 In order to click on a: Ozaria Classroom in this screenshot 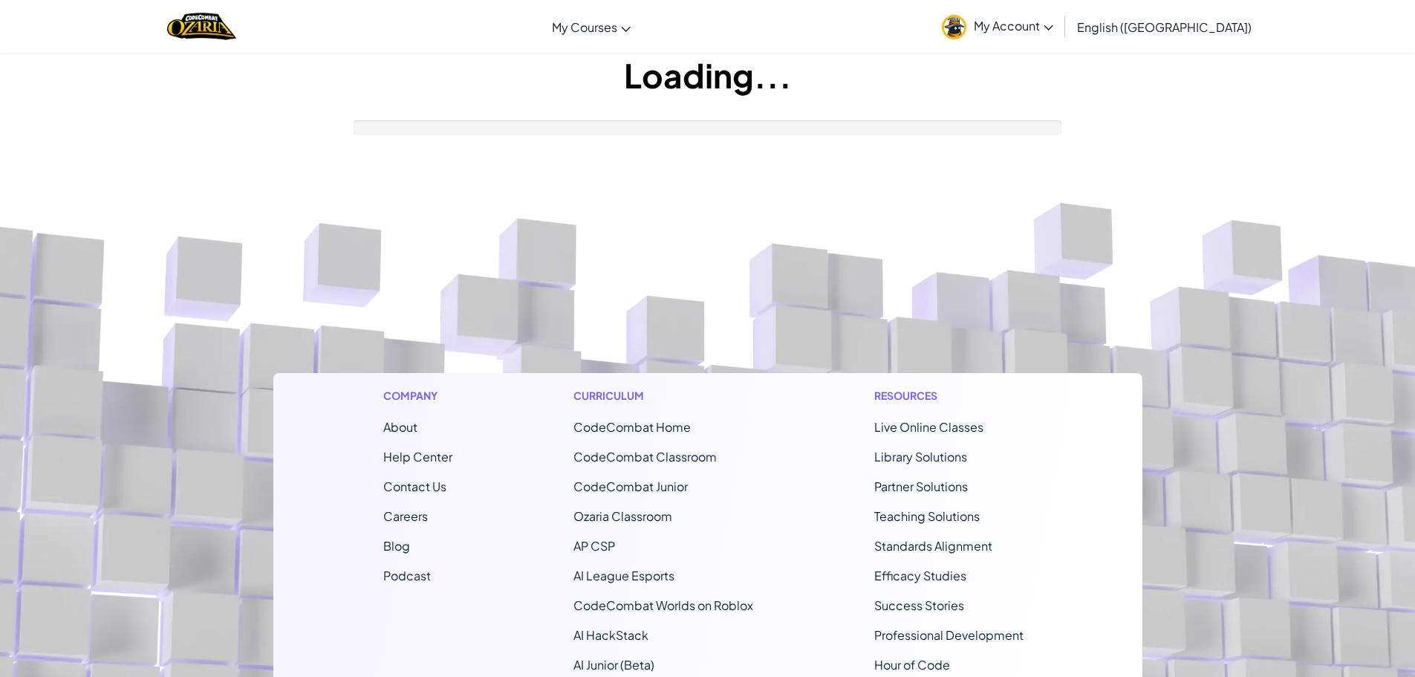, I will do `click(622, 515)`.